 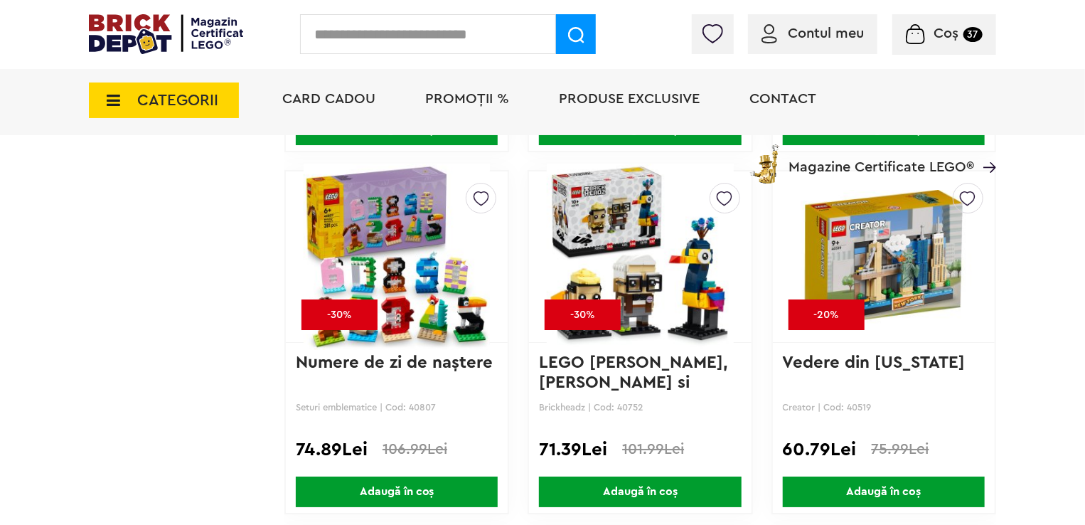 I want to click on span: 71.39Lei, so click(x=573, y=449).